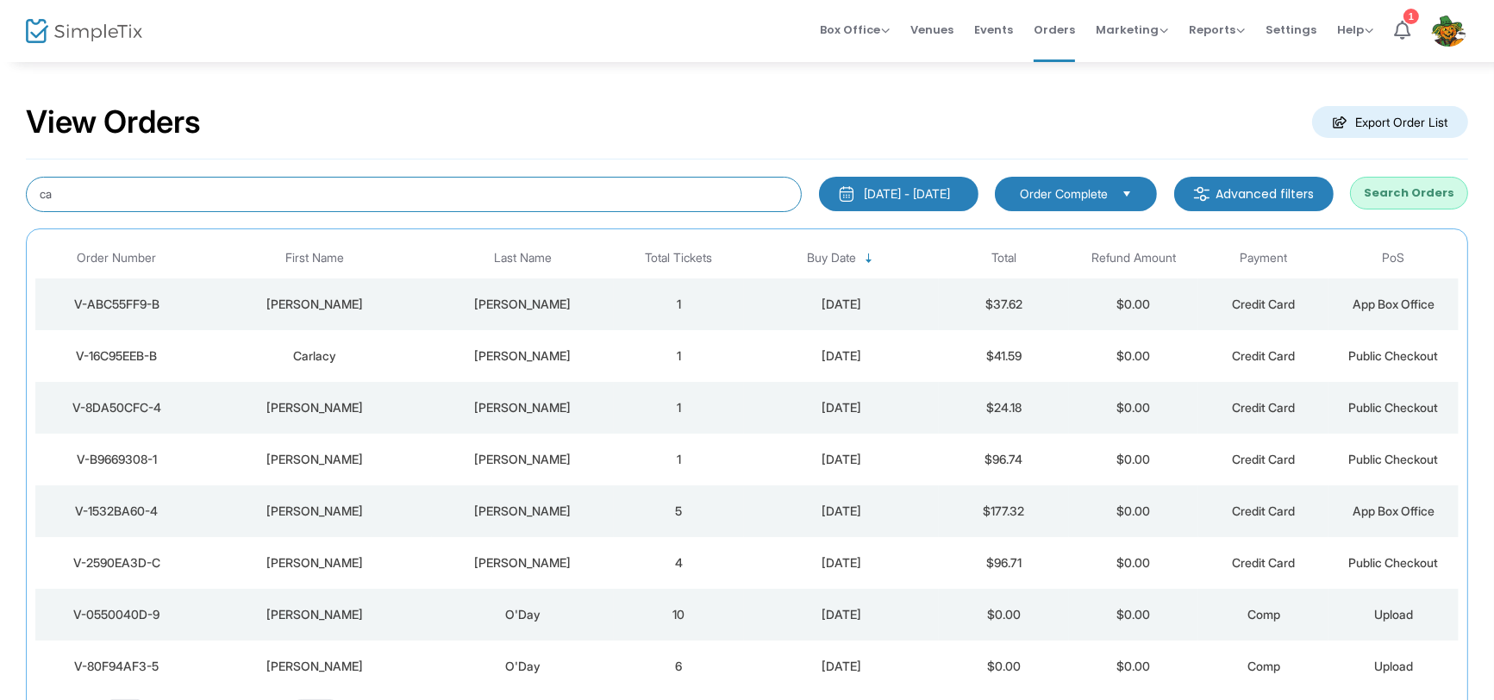  Describe the element at coordinates (1356, 29) in the screenshot. I see `span: Help` at that location.